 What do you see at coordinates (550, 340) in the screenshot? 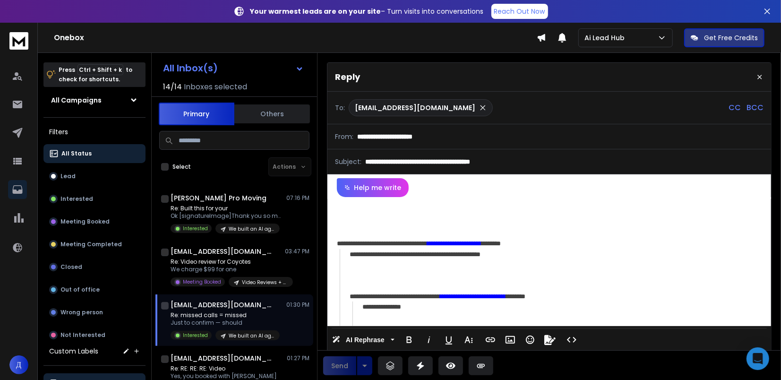
I see `button: Signature` at bounding box center [550, 340].